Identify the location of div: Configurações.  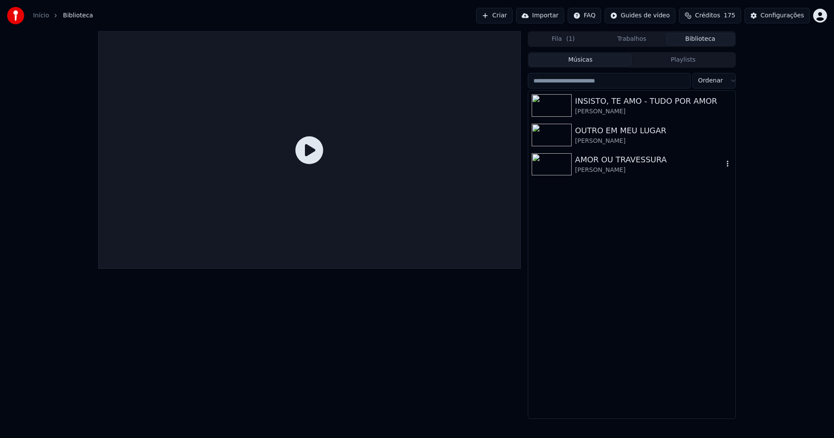
(782, 16).